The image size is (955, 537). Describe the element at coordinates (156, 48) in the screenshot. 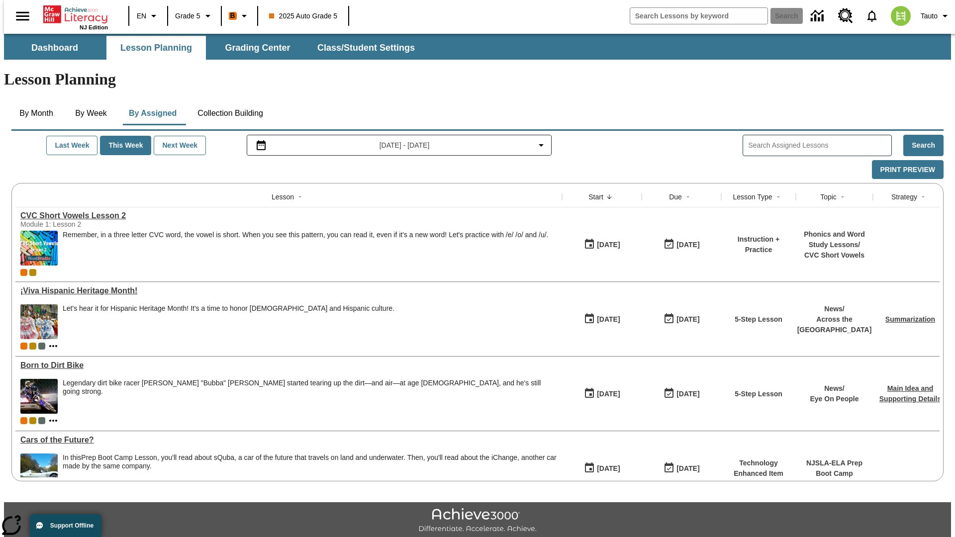

I see `span: Lesson Planning` at that location.